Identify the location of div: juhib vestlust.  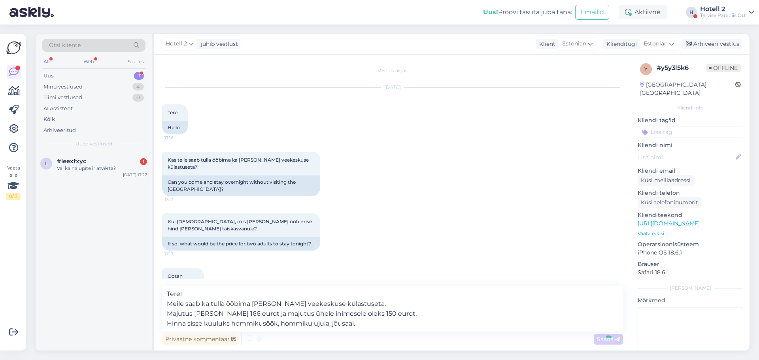
(218, 44).